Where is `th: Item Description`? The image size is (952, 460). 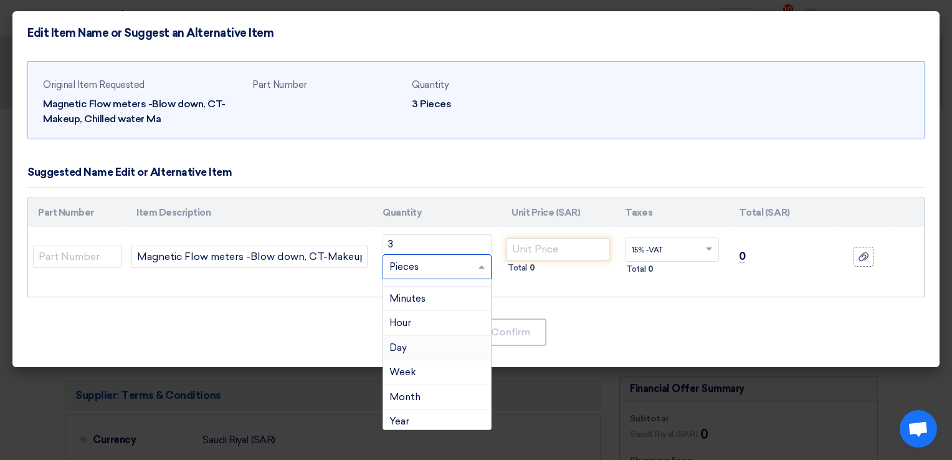
th: Item Description is located at coordinates (249, 213).